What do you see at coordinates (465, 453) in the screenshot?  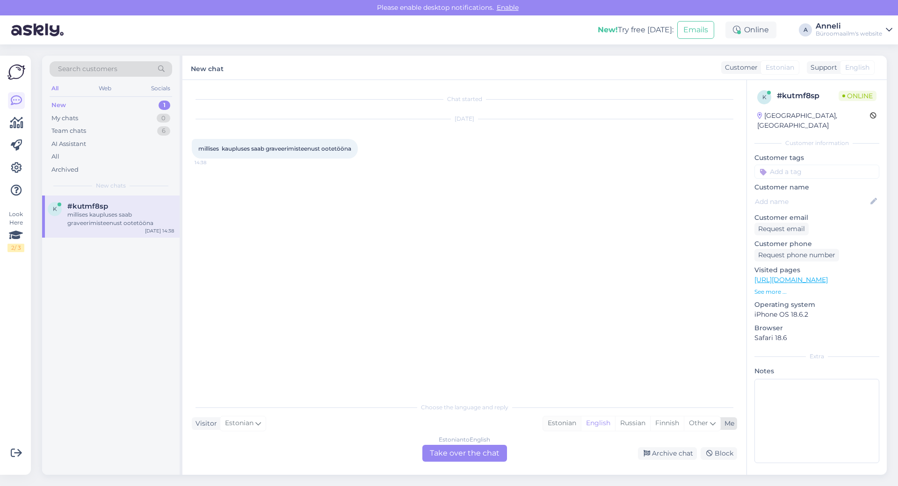 I see `div: Take over the chat` at bounding box center [465, 453].